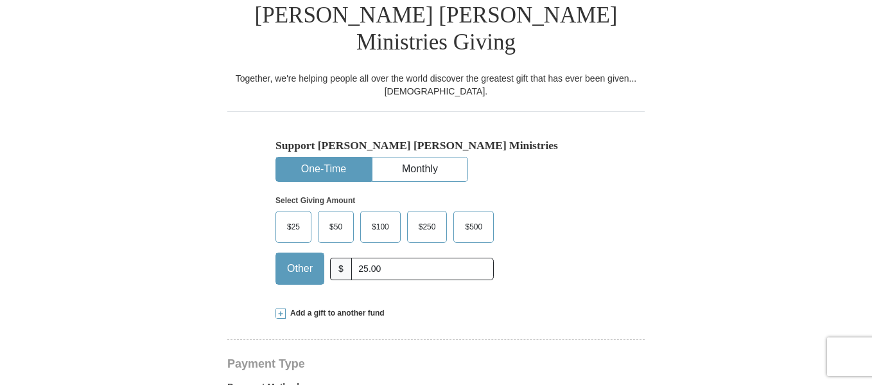  What do you see at coordinates (473, 227) in the screenshot?
I see `span: $500` at bounding box center [473, 227].